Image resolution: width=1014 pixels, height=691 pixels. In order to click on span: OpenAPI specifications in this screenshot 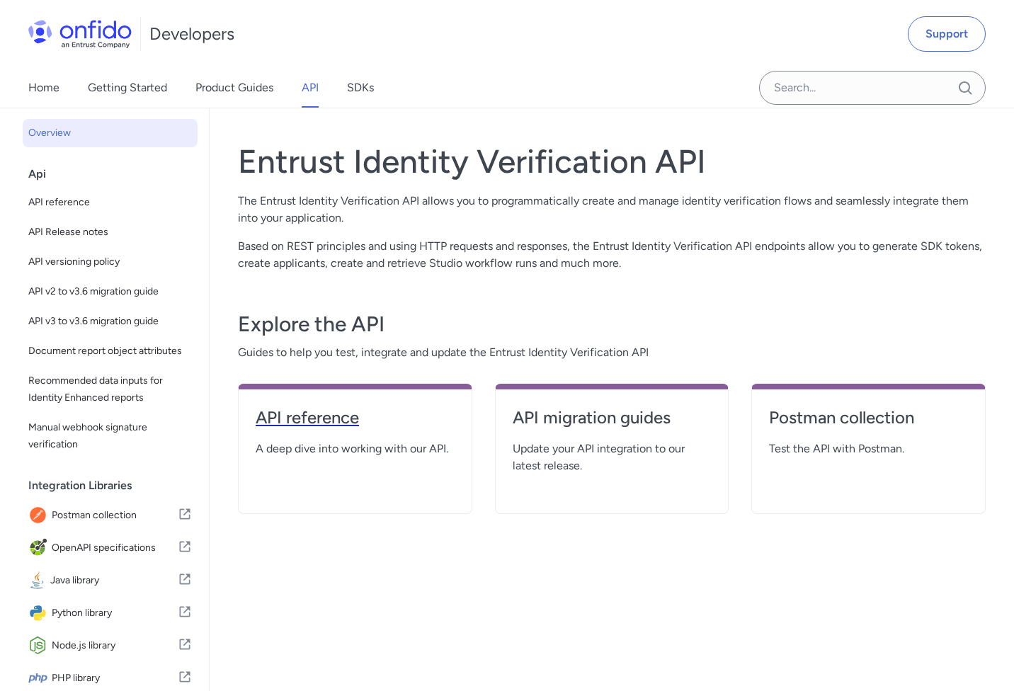, I will do `click(115, 548)`.